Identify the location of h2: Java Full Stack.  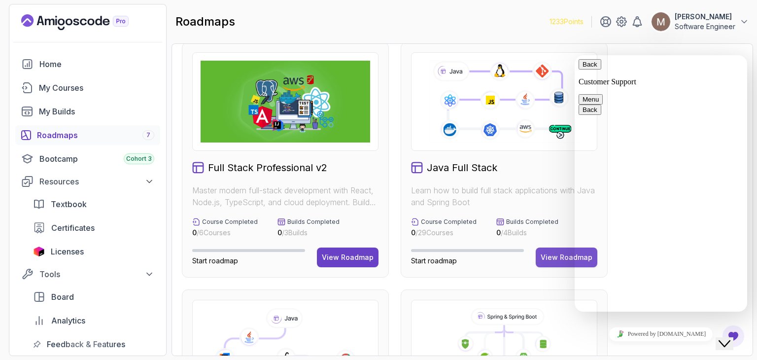
(462, 168).